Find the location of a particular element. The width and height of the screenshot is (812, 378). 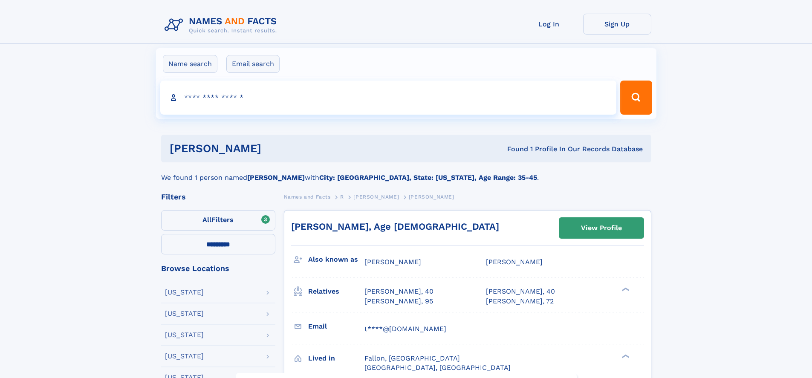

h3: Also known as is located at coordinates (336, 260).